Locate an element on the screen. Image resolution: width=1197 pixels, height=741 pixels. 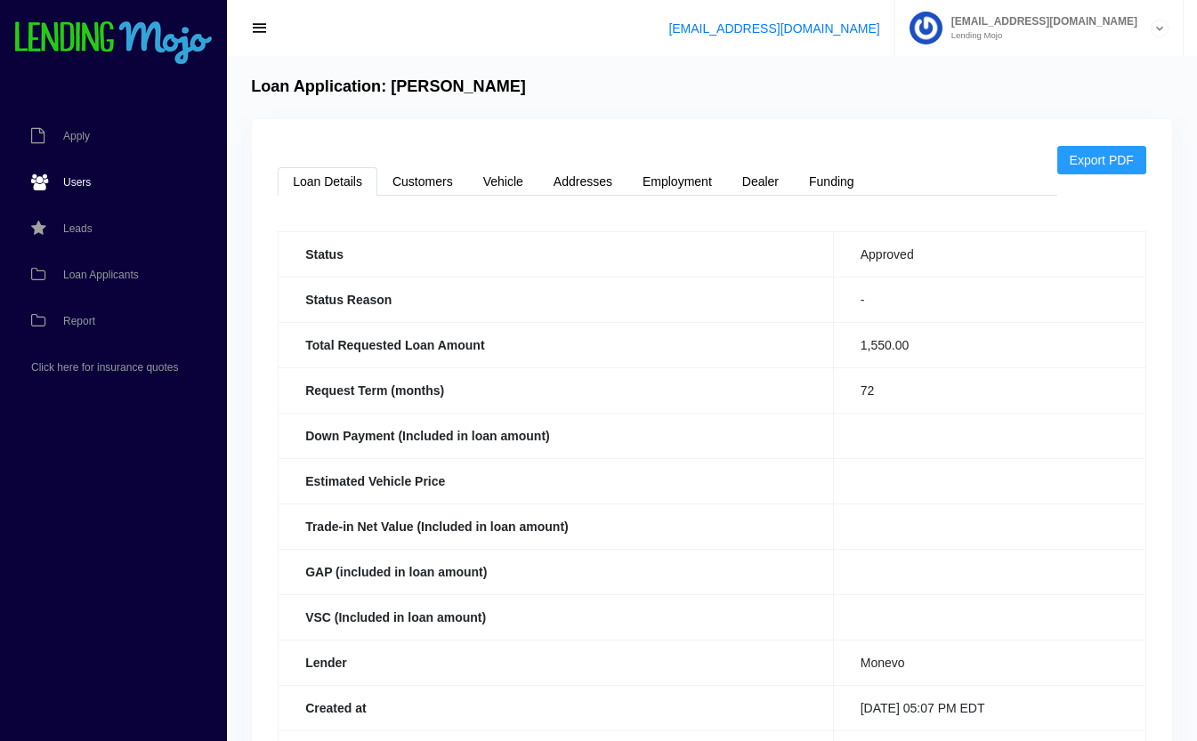
th: Down Payment (Included in loan amount) is located at coordinates (556, 435).